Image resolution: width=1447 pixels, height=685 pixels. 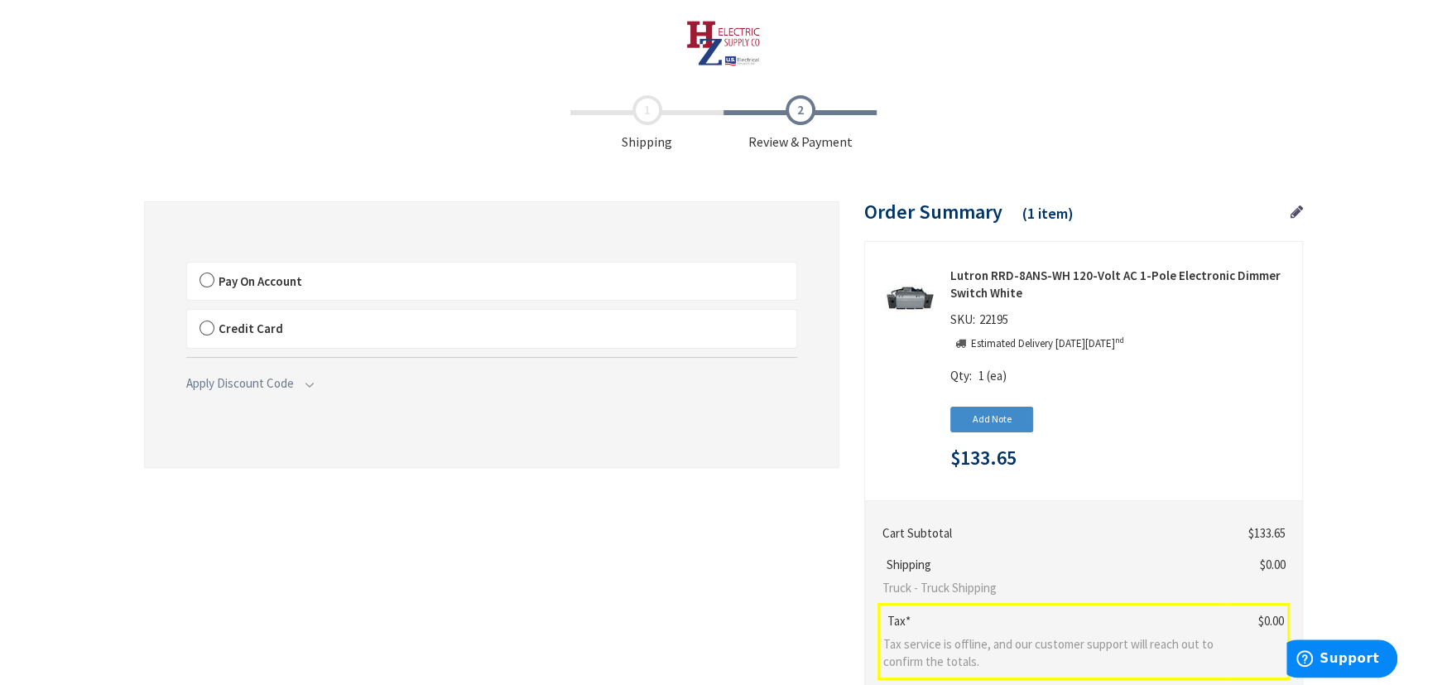 What do you see at coordinates (981, 375) in the screenshot?
I see `span: 1` at bounding box center [981, 375].